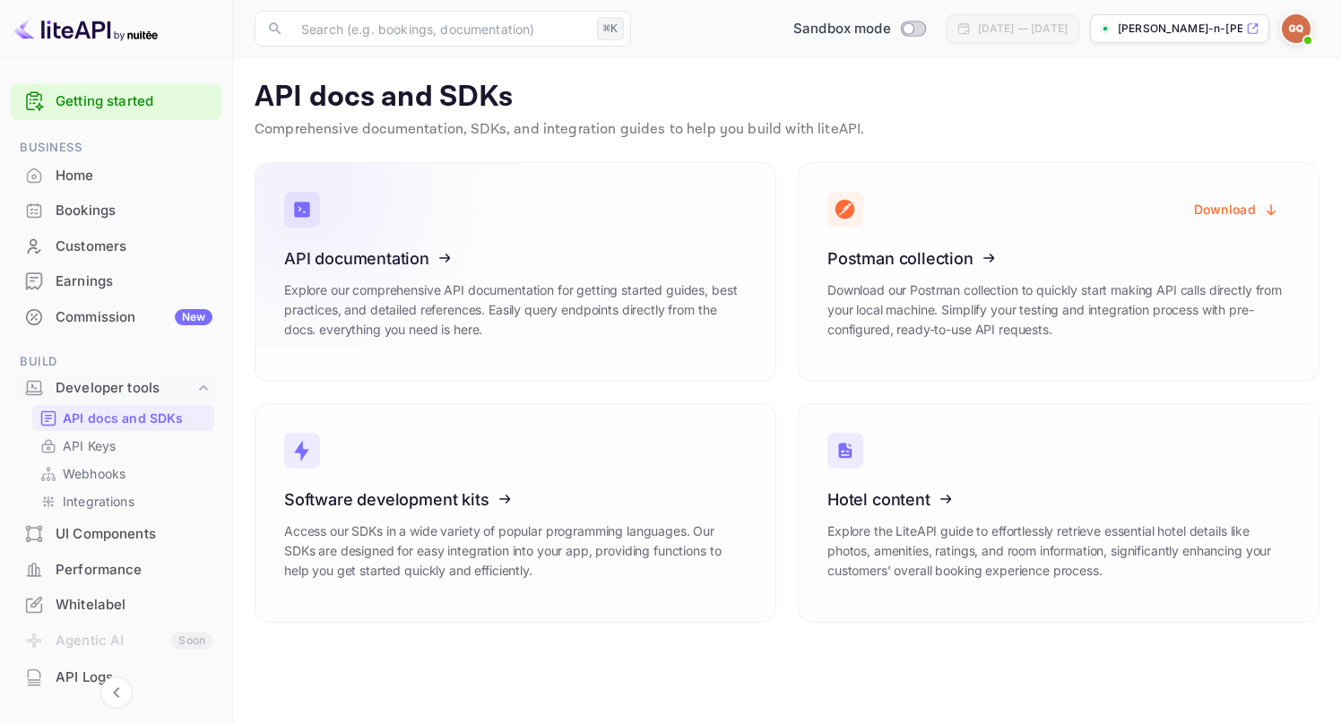 The width and height of the screenshot is (1341, 723). What do you see at coordinates (841, 29) in the screenshot?
I see `span: Sandbox mode` at bounding box center [841, 29].